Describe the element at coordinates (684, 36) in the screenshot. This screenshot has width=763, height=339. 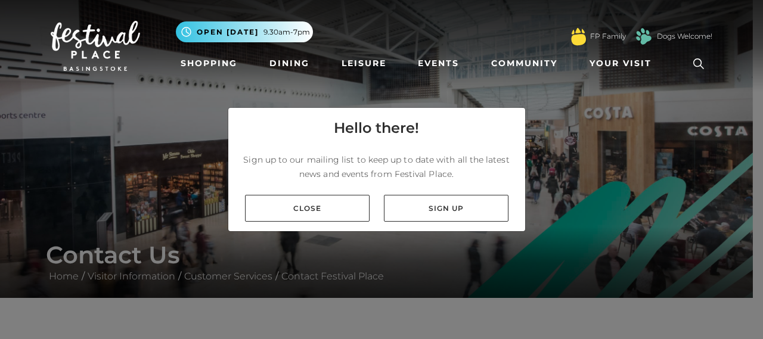
I see `a: Dogs Welcome!` at that location.